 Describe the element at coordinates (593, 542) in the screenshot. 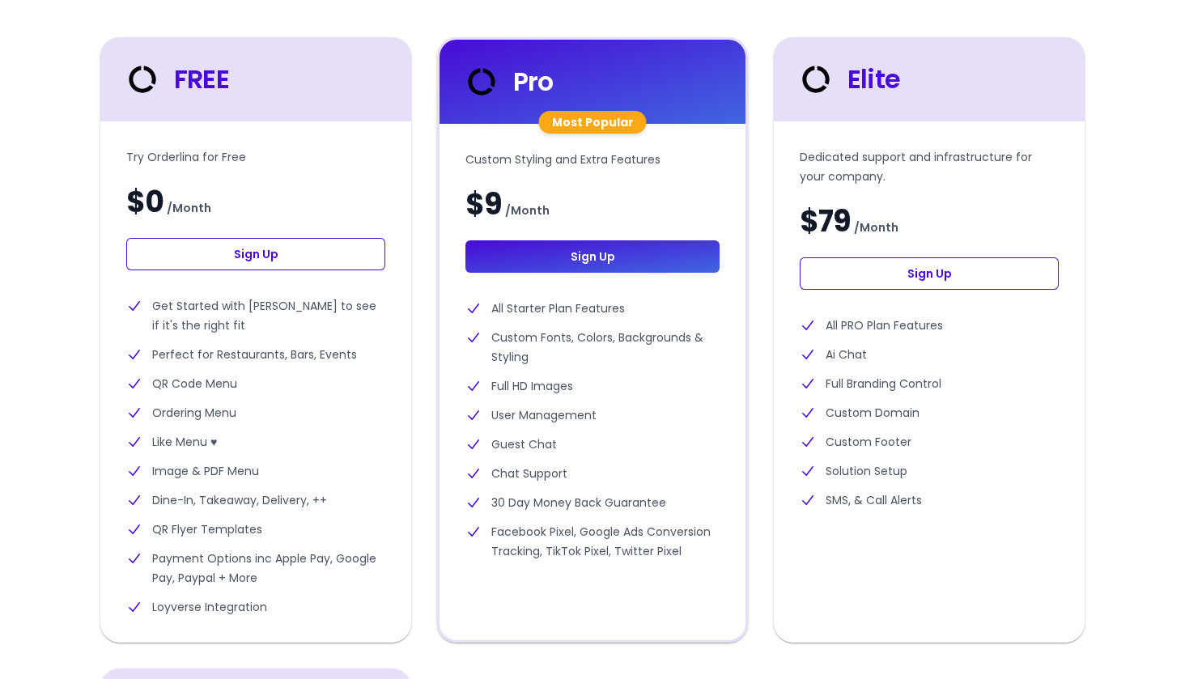

I see `li: Facebook Pixel, Google Ads Conversion Tracking, TikTok Pixel, Twitter Pixel` at that location.